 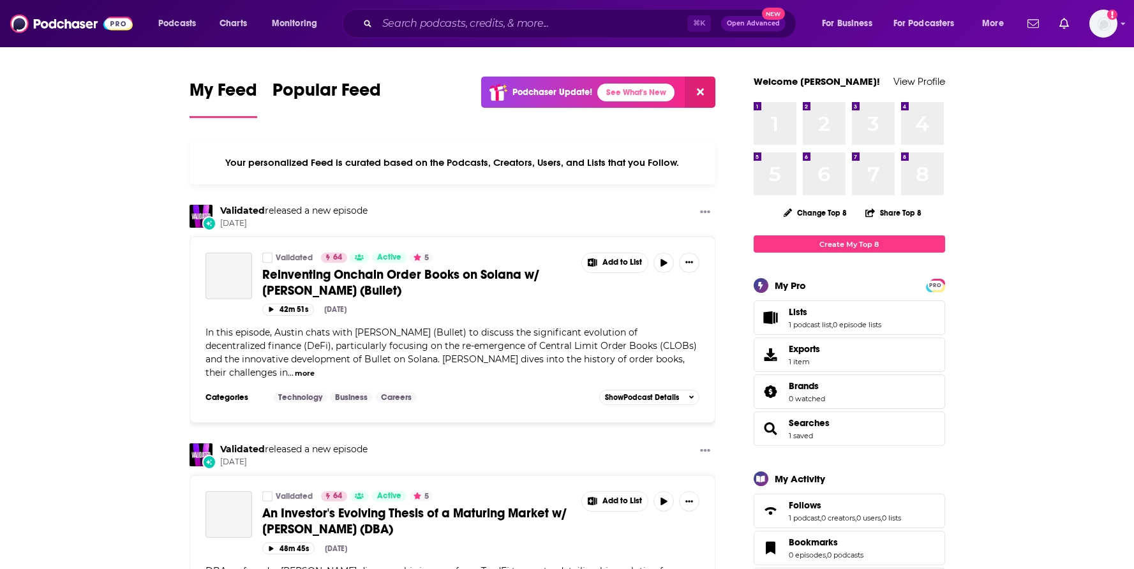 I want to click on a: View Profile, so click(x=919, y=81).